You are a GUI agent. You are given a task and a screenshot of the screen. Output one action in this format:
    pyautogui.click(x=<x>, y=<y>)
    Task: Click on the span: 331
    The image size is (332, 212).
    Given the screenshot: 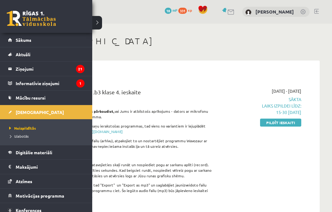 What is the action you would take?
    pyautogui.click(x=183, y=11)
    